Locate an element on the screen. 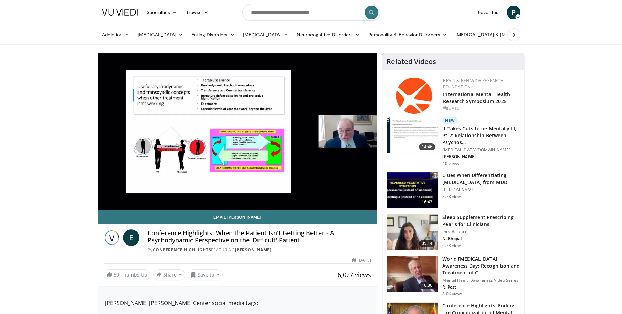 The image size is (622, 314). button: Share is located at coordinates (169, 275).